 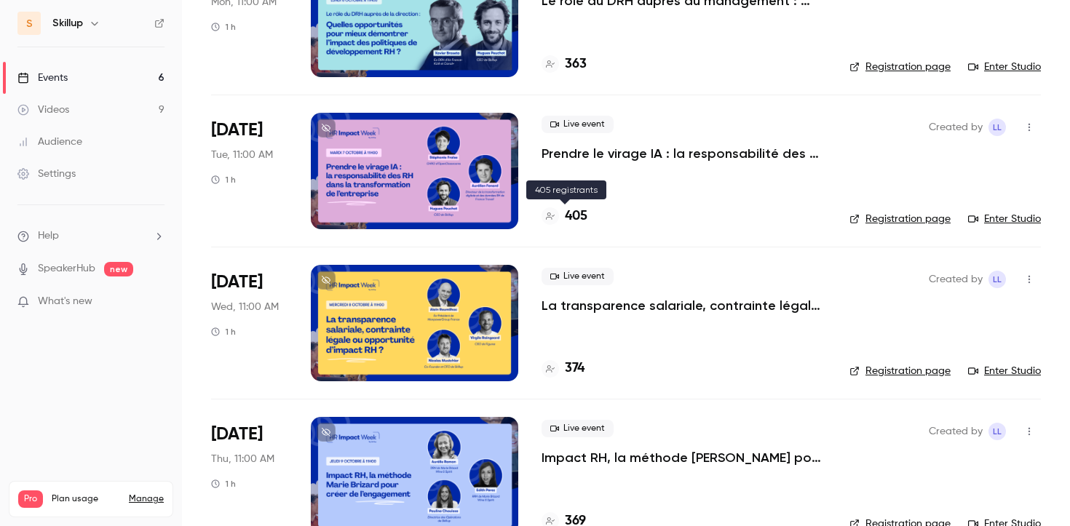 I want to click on button: go back, so click(x=23, y=20).